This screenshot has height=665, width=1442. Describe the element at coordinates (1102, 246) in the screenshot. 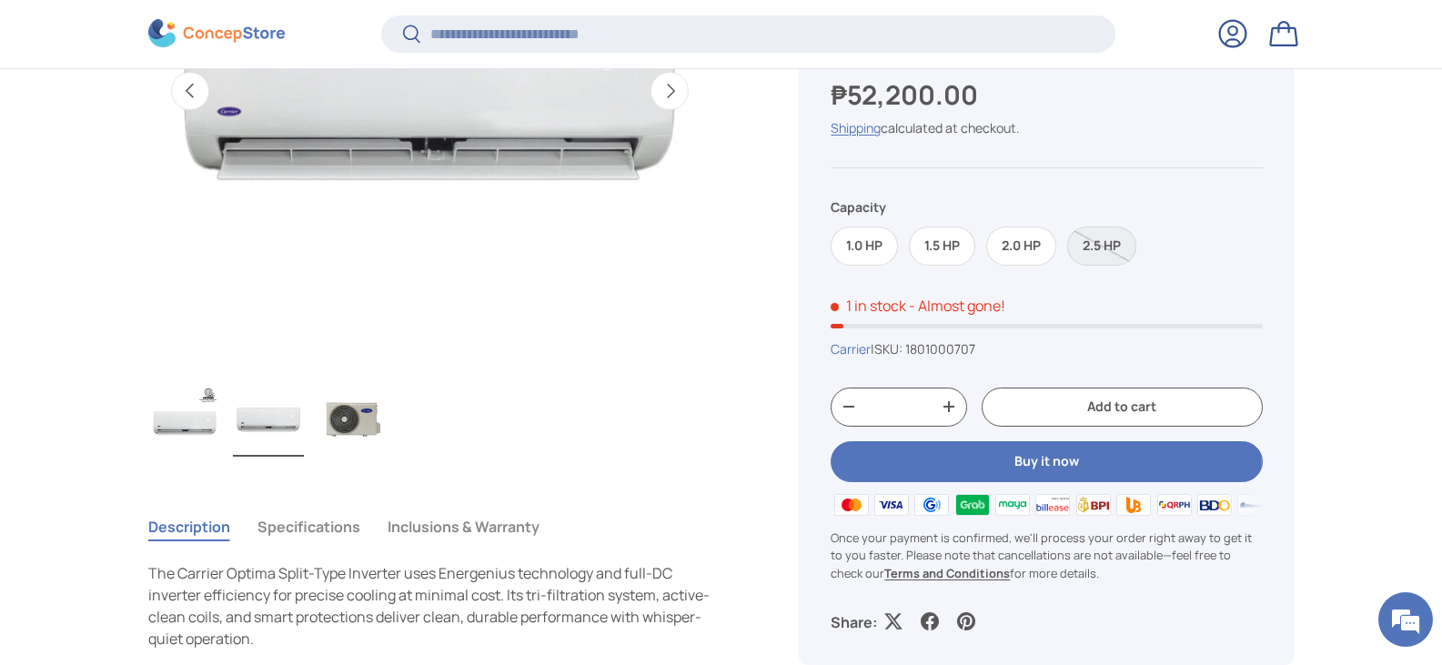

I see `label: Sold out` at that location.